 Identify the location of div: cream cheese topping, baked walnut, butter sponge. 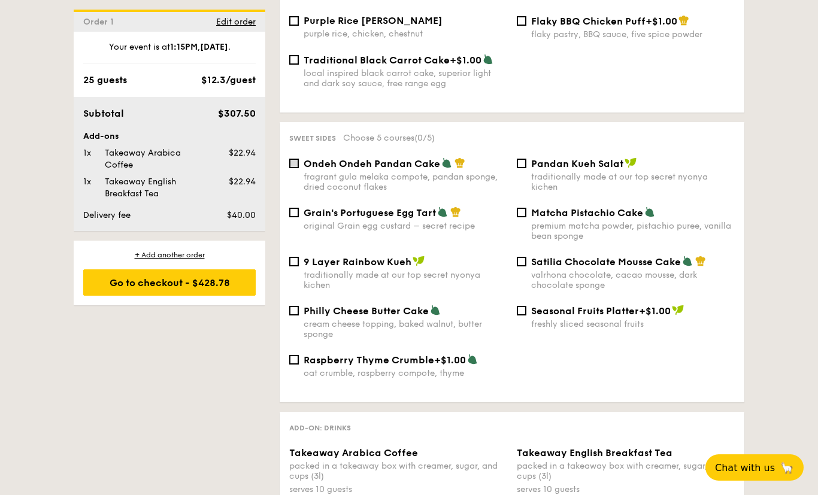
(405, 329).